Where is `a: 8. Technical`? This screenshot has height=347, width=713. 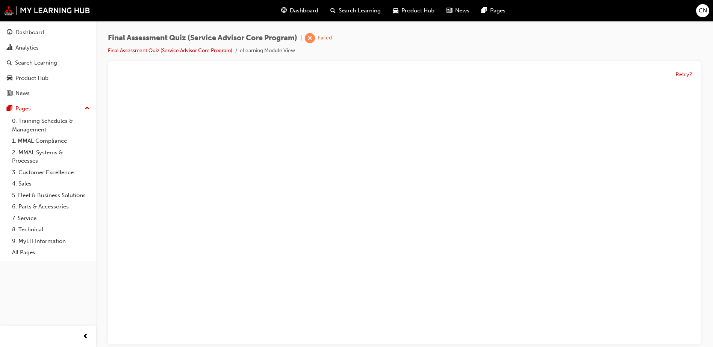 a: 8. Technical is located at coordinates (51, 230).